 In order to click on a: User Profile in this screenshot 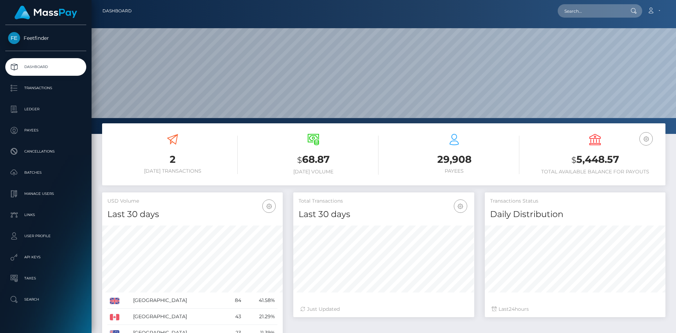, I will do `click(46, 236)`.